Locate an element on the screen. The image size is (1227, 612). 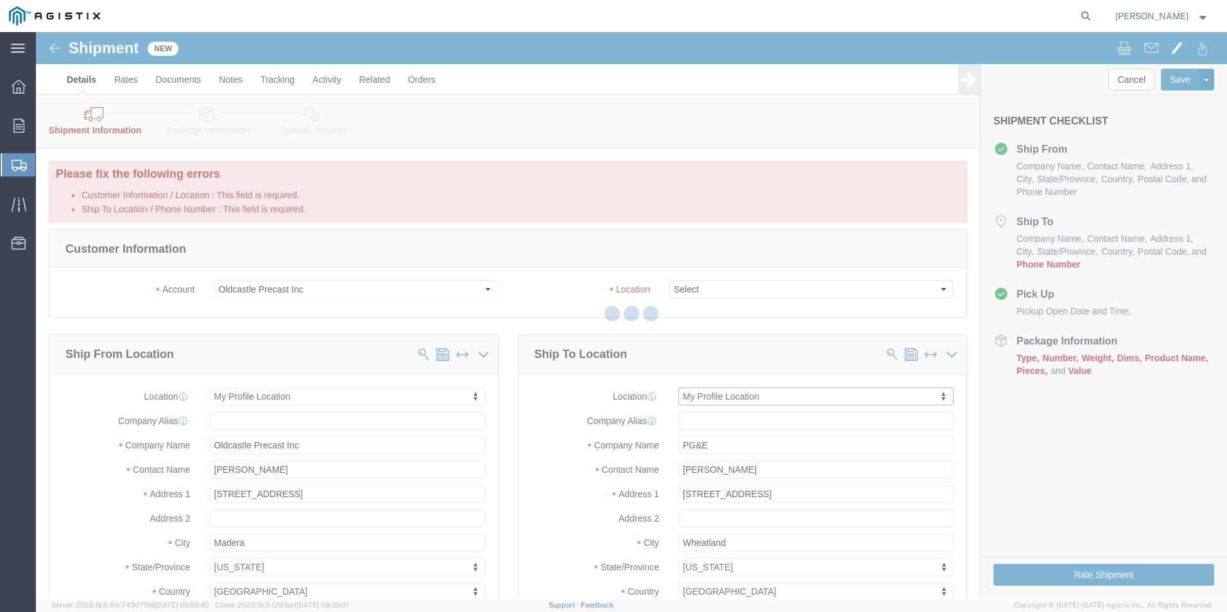
span: Server: 2025.19.0-91c74307f99 is located at coordinates (130, 605).